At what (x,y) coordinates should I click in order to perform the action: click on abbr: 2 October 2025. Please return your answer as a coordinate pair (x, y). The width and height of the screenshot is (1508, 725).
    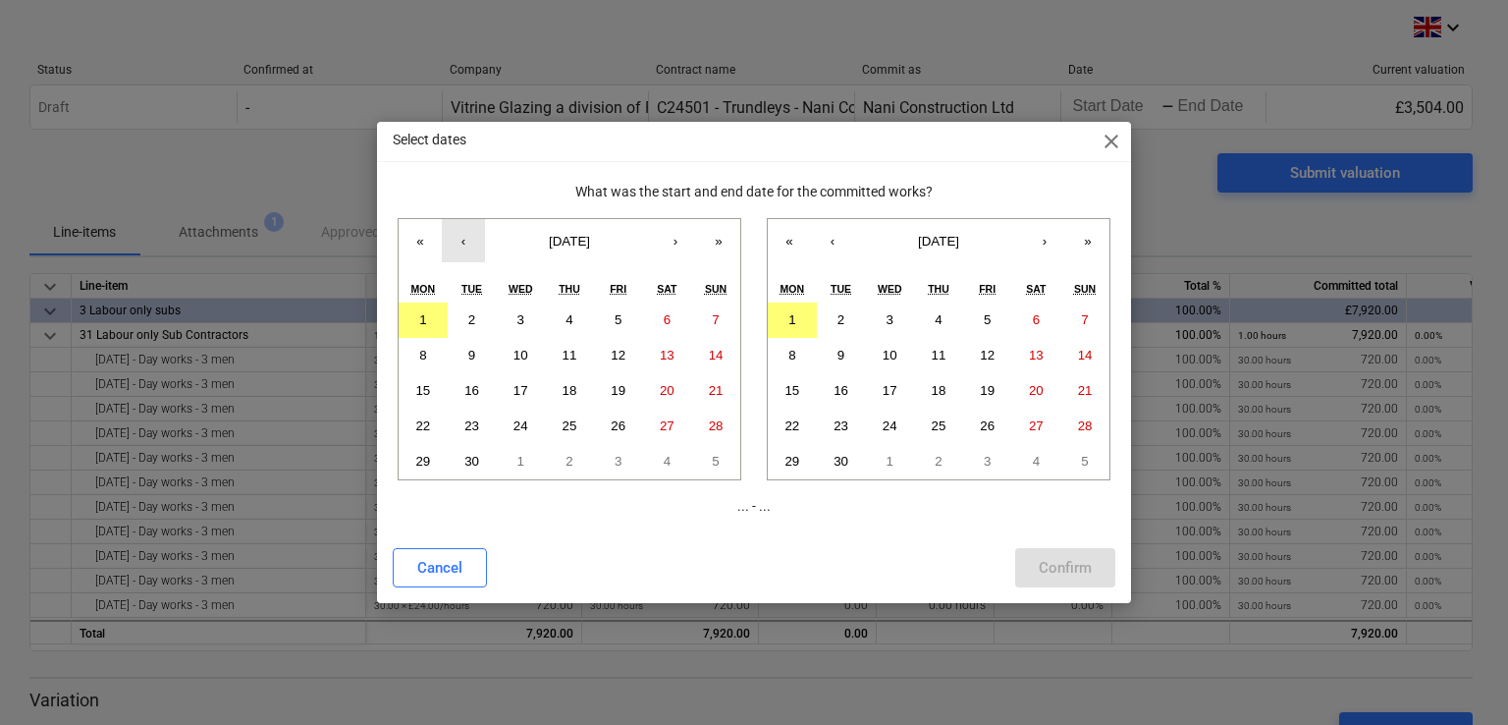
    Looking at the image, I should click on (568, 460).